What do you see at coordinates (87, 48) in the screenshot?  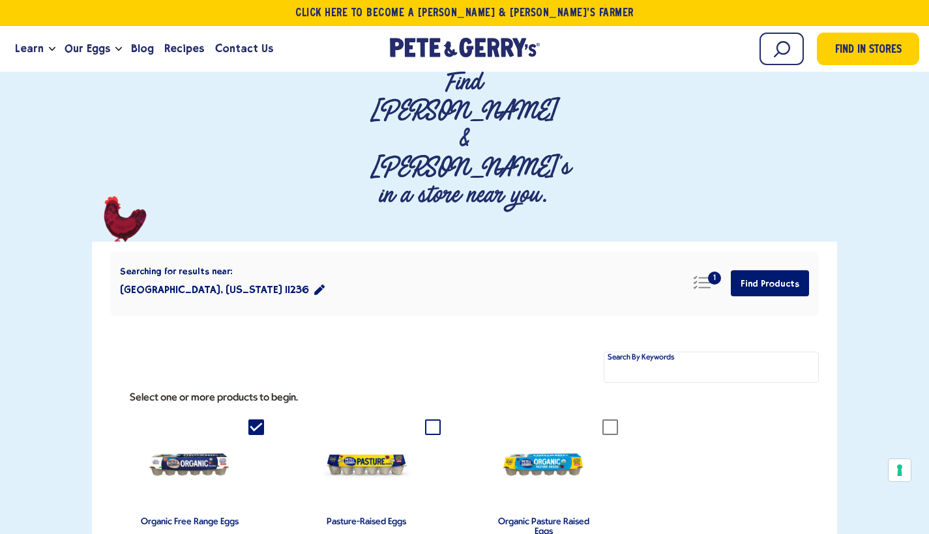 I see `span: Our Eggs` at bounding box center [87, 48].